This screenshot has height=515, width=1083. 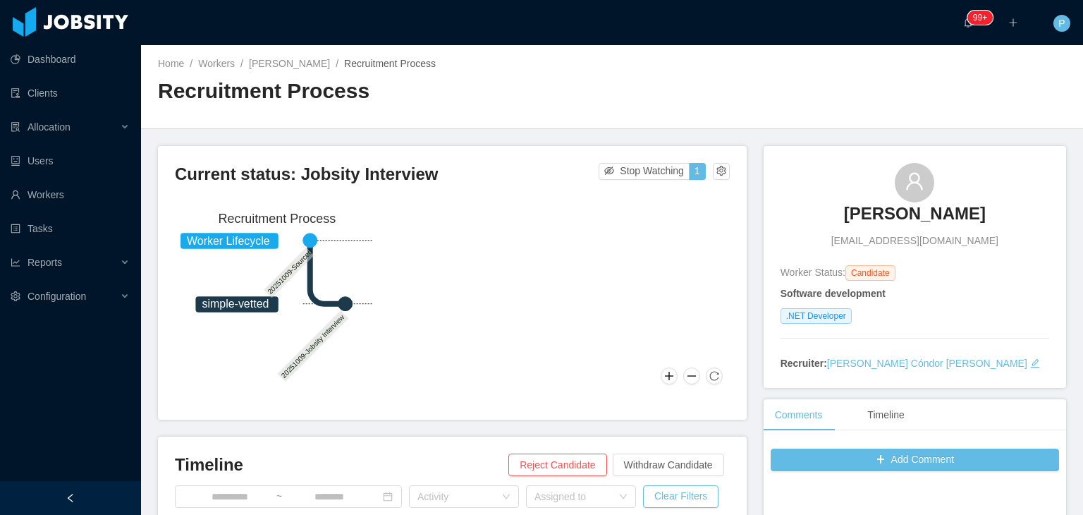 What do you see at coordinates (885, 414) in the screenshot?
I see `div: Timeline` at bounding box center [885, 414].